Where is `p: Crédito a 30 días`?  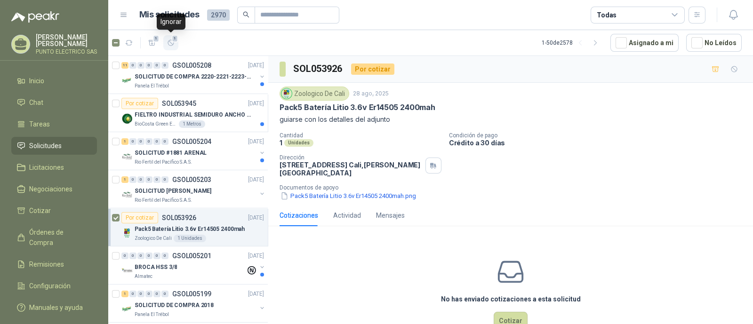
p: Crédito a 30 días is located at coordinates (599, 143).